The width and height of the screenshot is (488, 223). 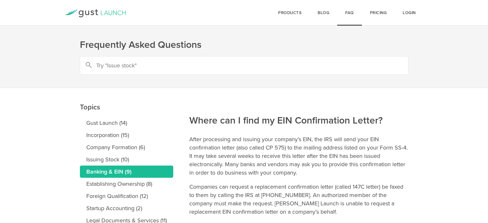 I want to click on input: Try "Issue stock", so click(x=244, y=65).